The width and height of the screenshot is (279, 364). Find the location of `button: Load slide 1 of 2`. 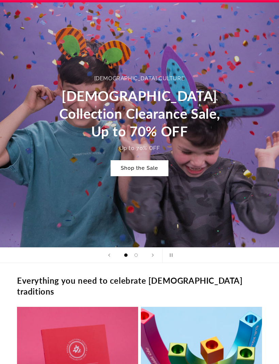

button: Load slide 1 of 2 is located at coordinates (126, 255).